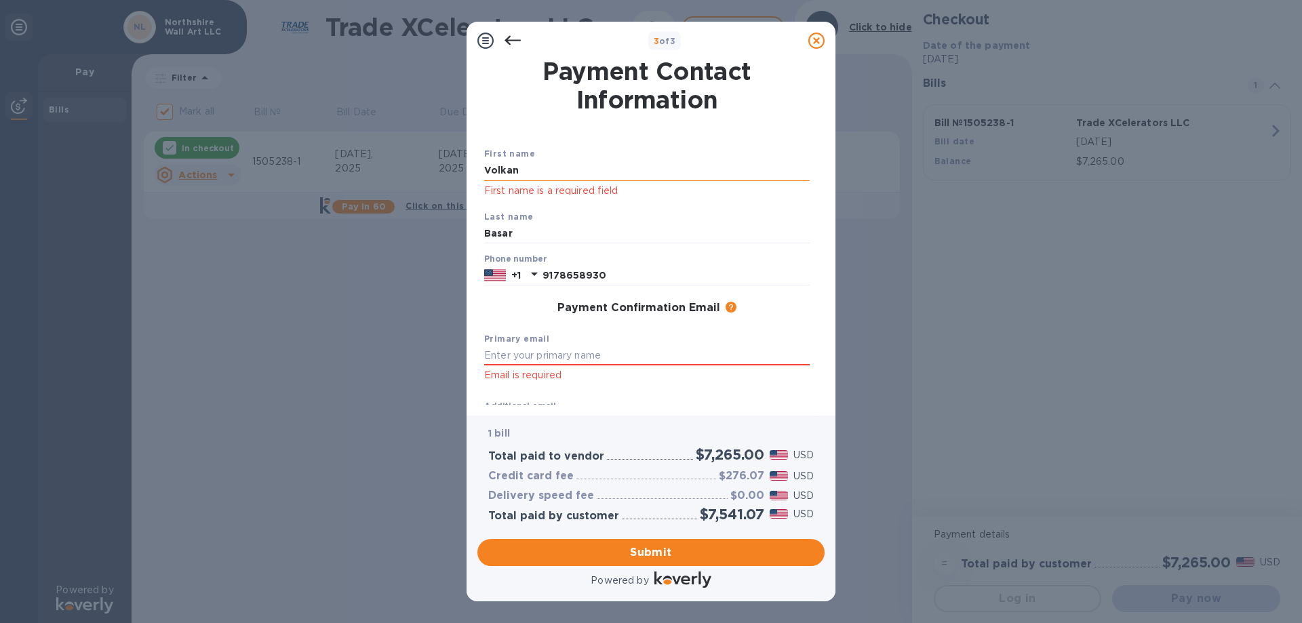 The height and width of the screenshot is (623, 1302). Describe the element at coordinates (515, 260) in the screenshot. I see `label: Phone number` at that location.